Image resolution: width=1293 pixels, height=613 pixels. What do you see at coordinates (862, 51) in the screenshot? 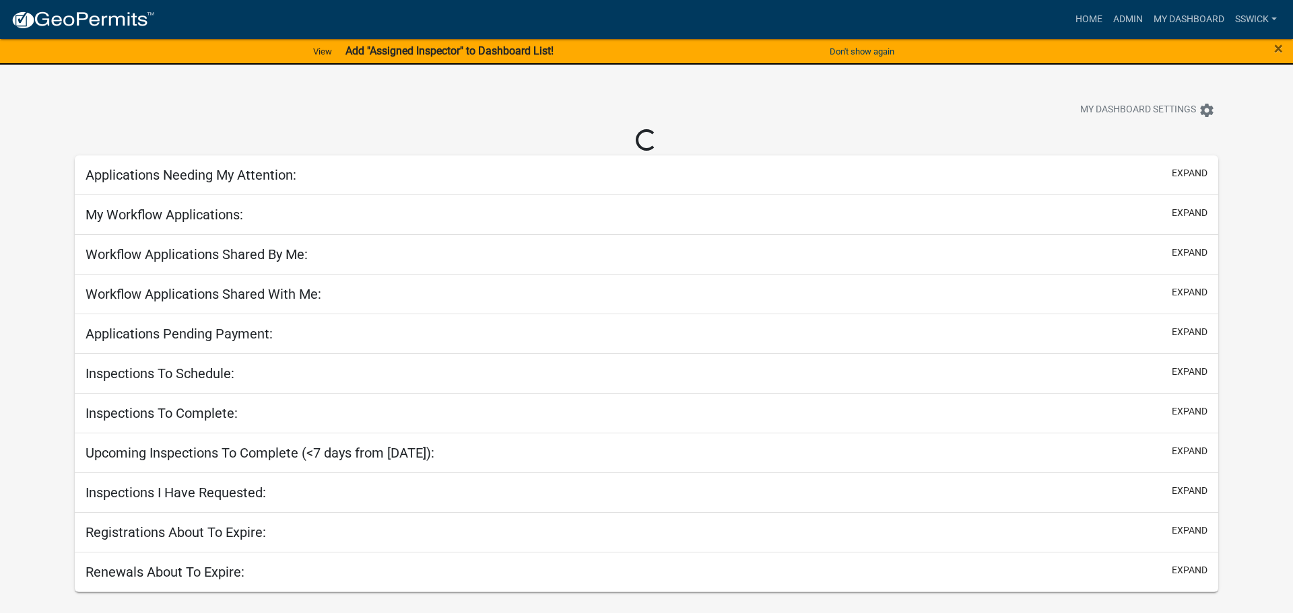
I see `button: Don't show again` at bounding box center [862, 51].